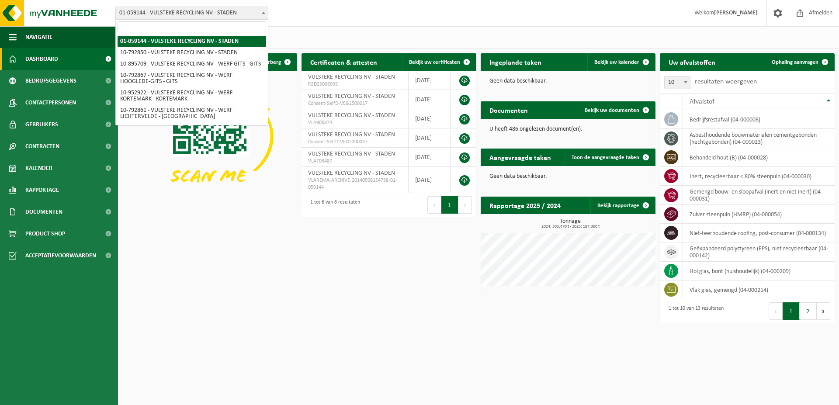  I want to click on span: 10, so click(677, 83).